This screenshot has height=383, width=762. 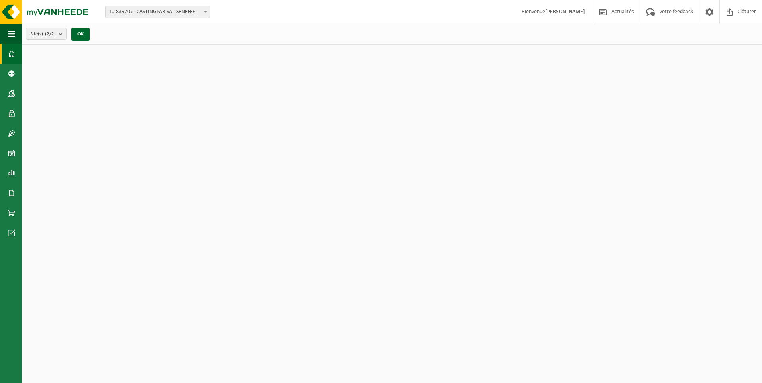 I want to click on count: (2/2), so click(x=50, y=34).